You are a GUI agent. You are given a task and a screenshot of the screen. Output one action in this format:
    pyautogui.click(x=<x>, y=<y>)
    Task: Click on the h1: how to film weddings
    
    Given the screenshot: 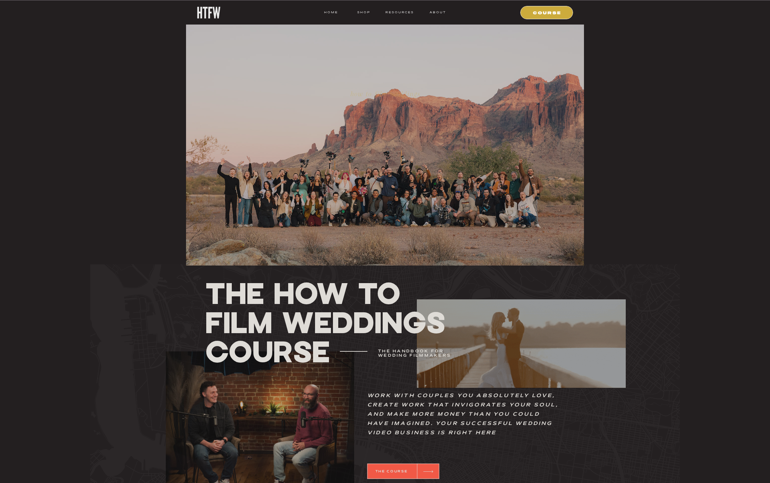 What is the action you would take?
    pyautogui.click(x=385, y=94)
    